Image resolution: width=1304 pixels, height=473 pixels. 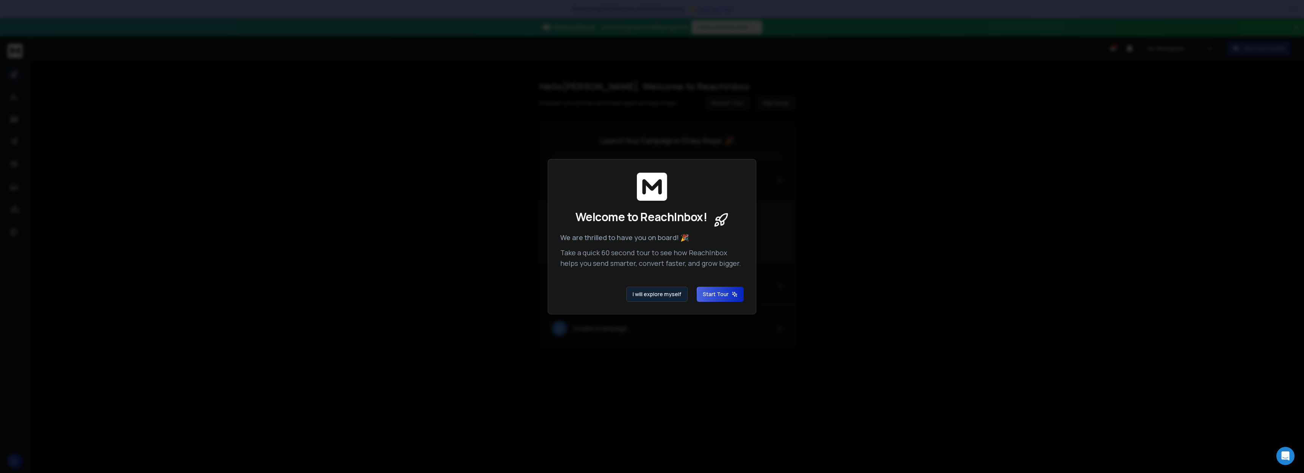 What do you see at coordinates (1285, 456) in the screenshot?
I see `div: Open Intercom Messenger` at bounding box center [1285, 456].